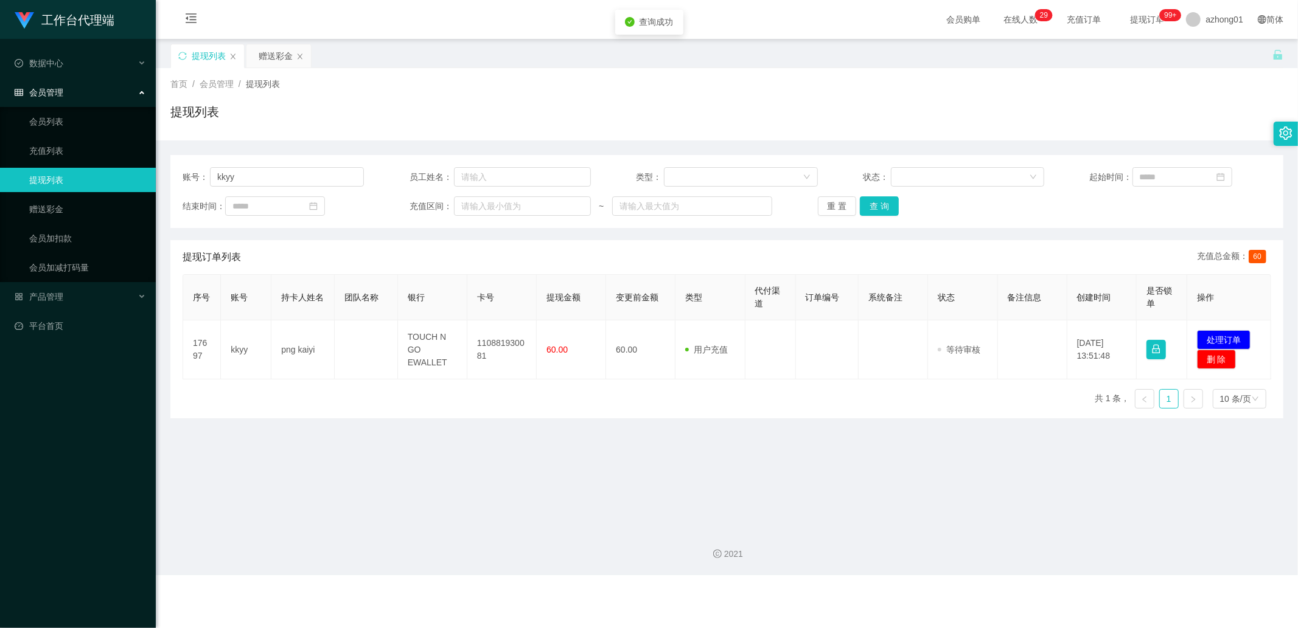 This screenshot has width=1298, height=628. What do you see at coordinates (78, 20) in the screenshot?
I see `h1: 工作台代理端` at bounding box center [78, 20].